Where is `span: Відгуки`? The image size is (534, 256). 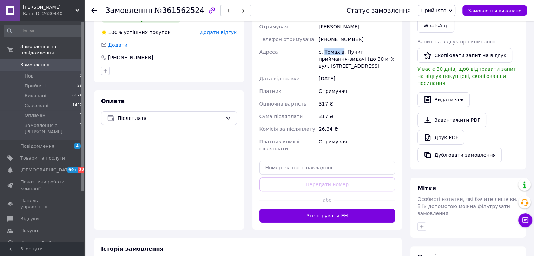 span: Відгуки is located at coordinates (29, 219).